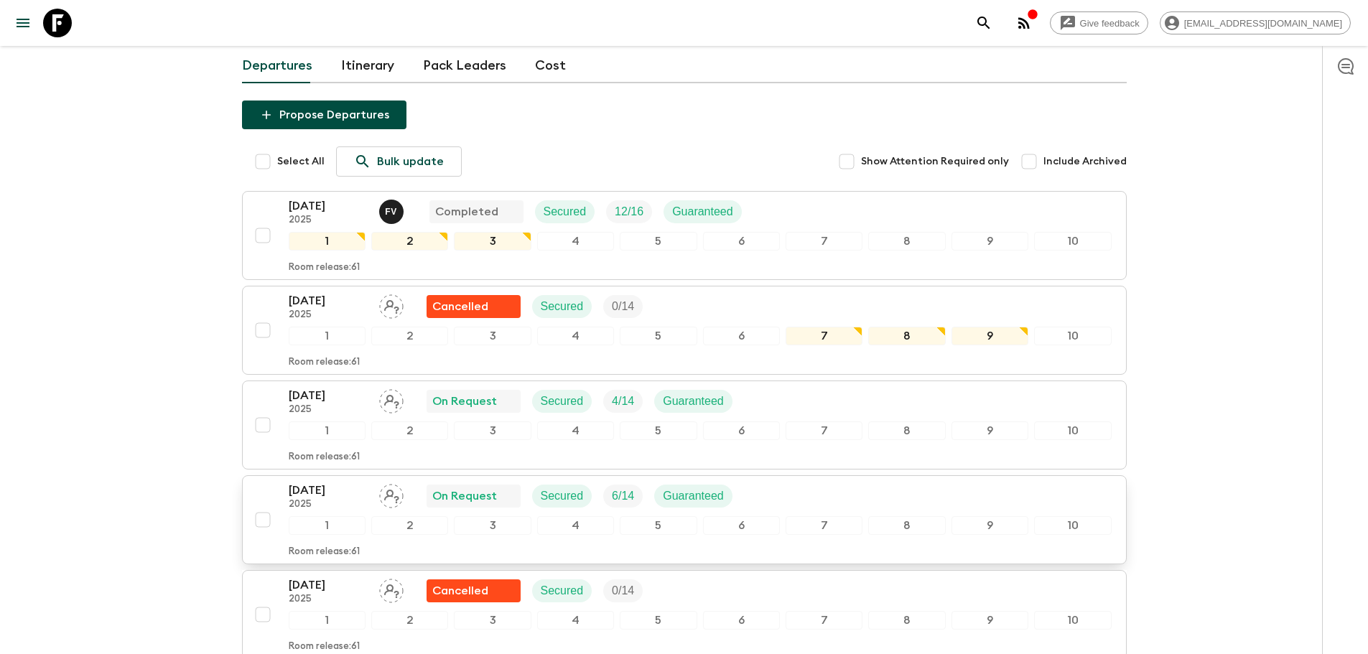  Describe the element at coordinates (1085, 162) in the screenshot. I see `span: Include Archived` at that location.